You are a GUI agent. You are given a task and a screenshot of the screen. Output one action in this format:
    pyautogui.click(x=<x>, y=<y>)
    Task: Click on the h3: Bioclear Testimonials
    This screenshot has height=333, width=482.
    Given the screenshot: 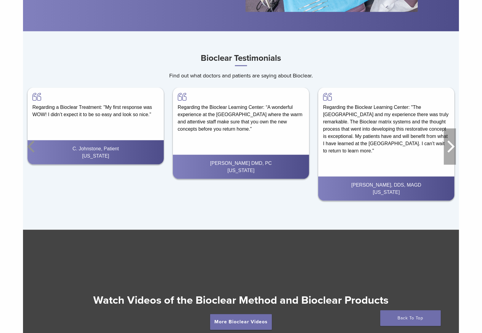 What is the action you would take?
    pyautogui.click(x=241, y=58)
    